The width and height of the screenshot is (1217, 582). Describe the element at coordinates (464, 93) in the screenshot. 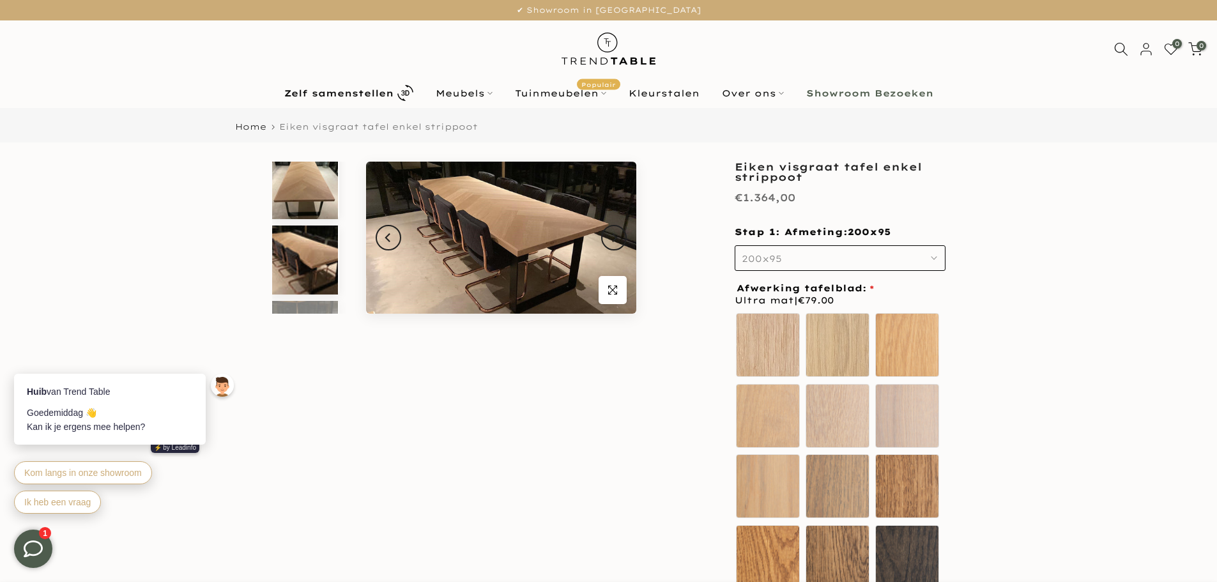

I see `a: Meubels` at that location.